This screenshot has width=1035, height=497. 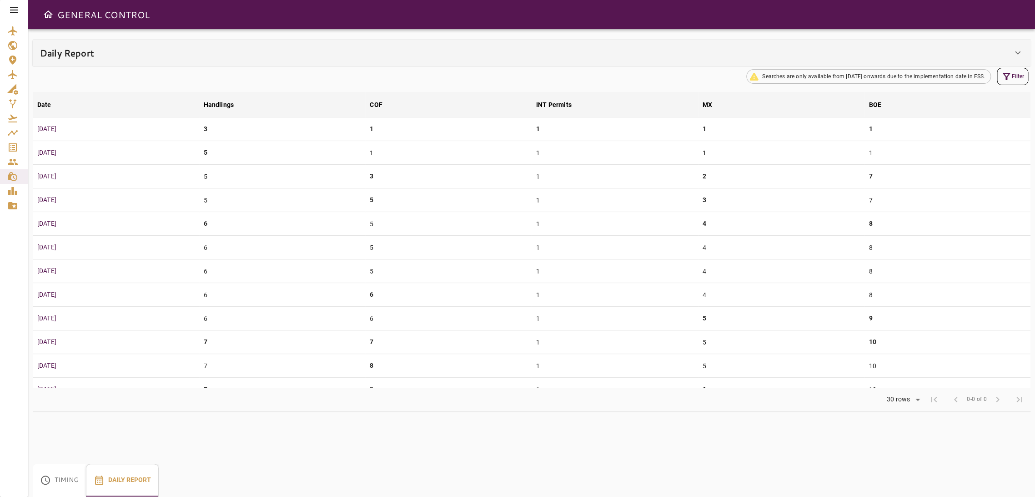 What do you see at coordinates (532, 53) in the screenshot?
I see `div: Daily Report` at bounding box center [532, 53].